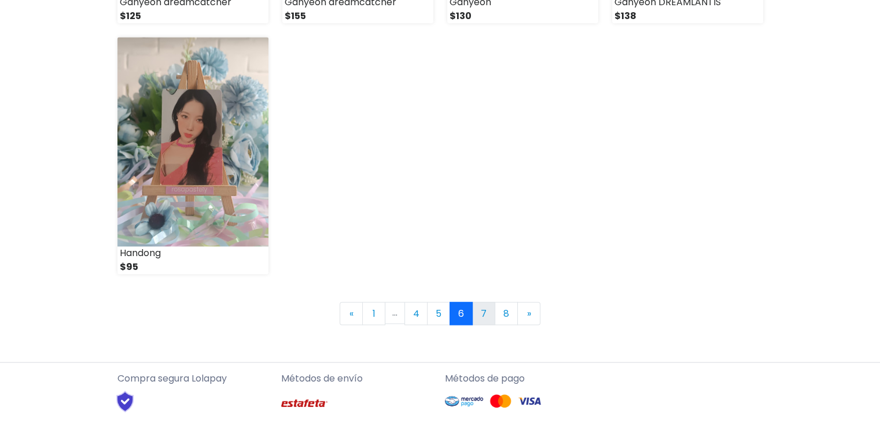 The height and width of the screenshot is (422, 880). What do you see at coordinates (193, 142) in the screenshot?
I see `img: small_1705976700109.jpeg` at bounding box center [193, 142].